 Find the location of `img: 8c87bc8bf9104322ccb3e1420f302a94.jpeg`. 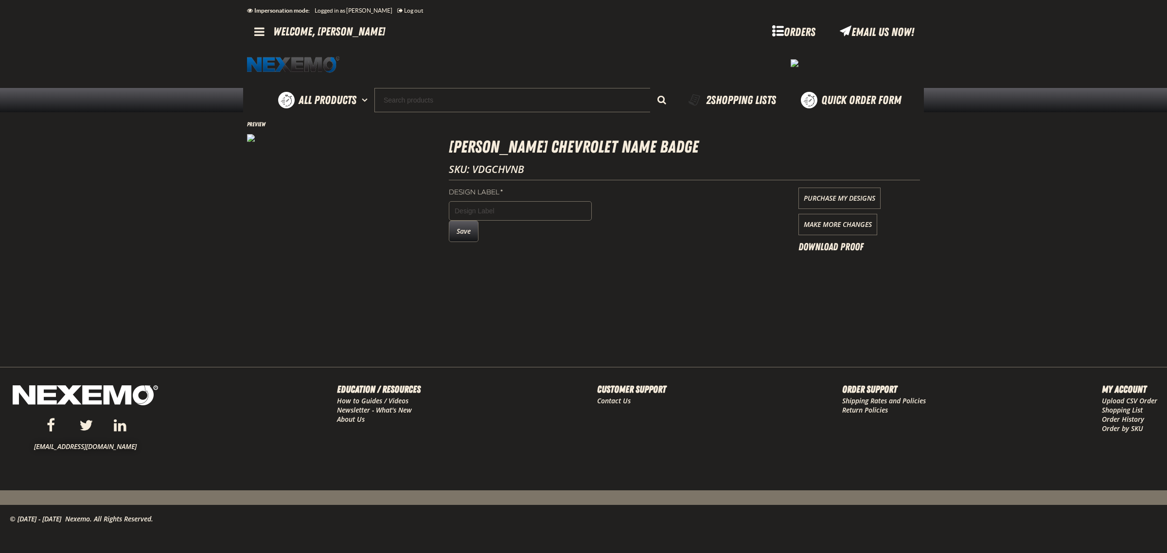

img: 8c87bc8bf9104322ccb3e1420f302a94.jpeg is located at coordinates (794, 63).